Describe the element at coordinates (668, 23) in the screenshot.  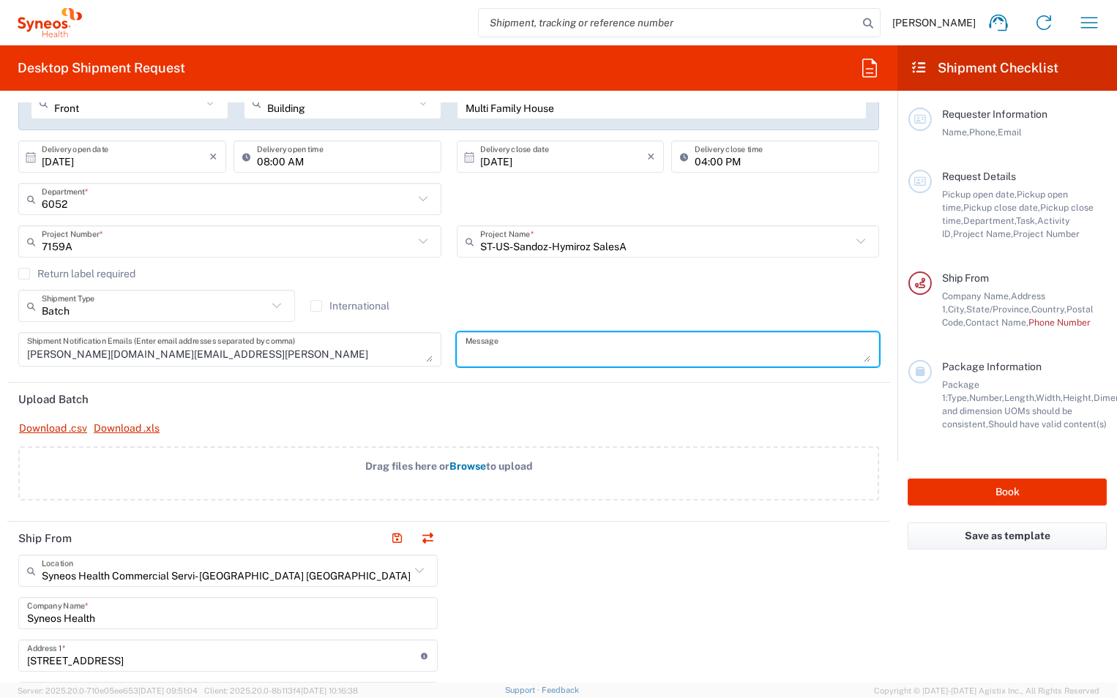
I see `input: Shipment, tracking or reference number` at that location.